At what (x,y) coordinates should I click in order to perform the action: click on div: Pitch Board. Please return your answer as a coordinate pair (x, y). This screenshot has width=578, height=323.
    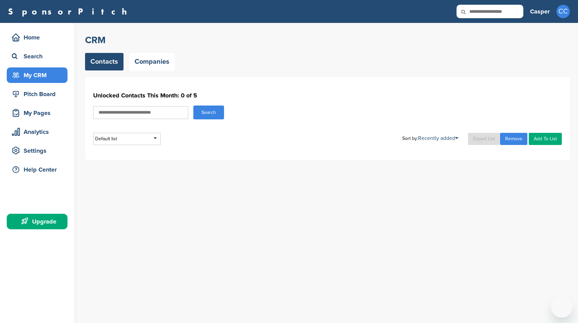
    Looking at the image, I should click on (39, 94).